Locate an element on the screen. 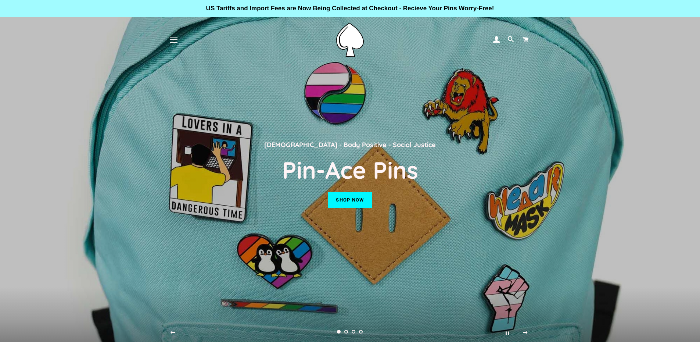 The image size is (700, 342). h2: Pin-Ace Pins is located at coordinates (350, 170).